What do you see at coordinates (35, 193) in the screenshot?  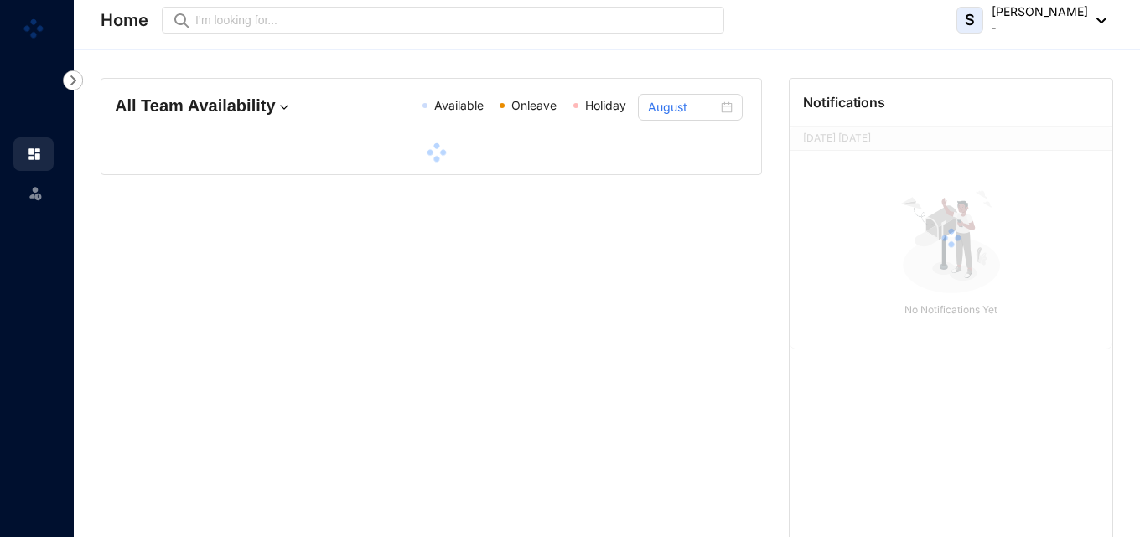 I see `img: leave-unselected.2934df6273408c3f84d9.svg` at bounding box center [35, 193].